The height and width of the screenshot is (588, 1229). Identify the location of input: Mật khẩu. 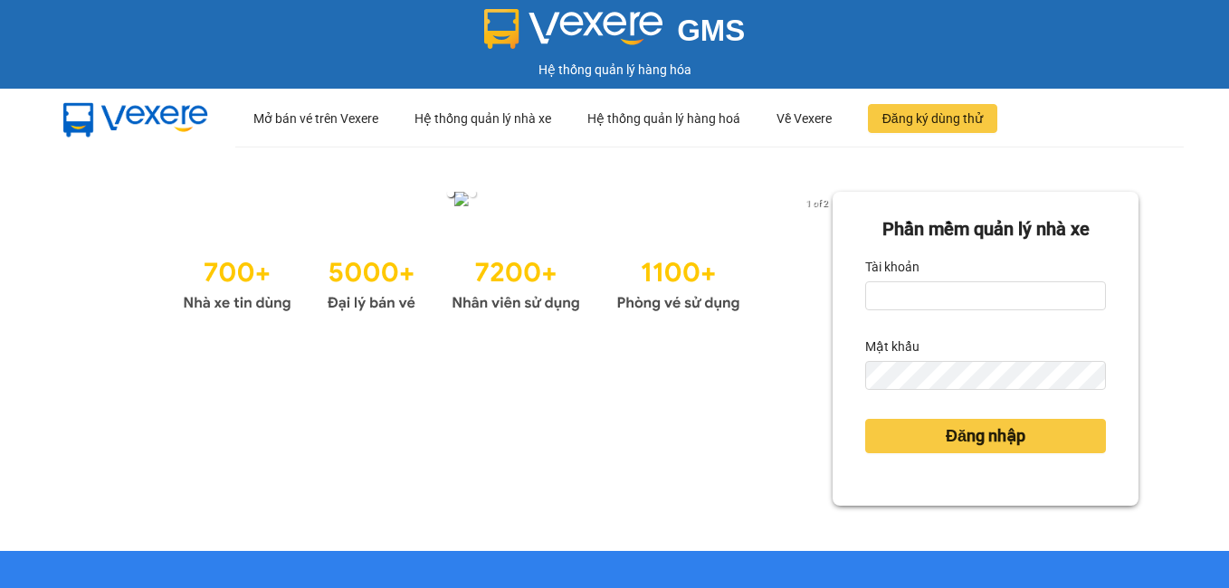
(985, 376).